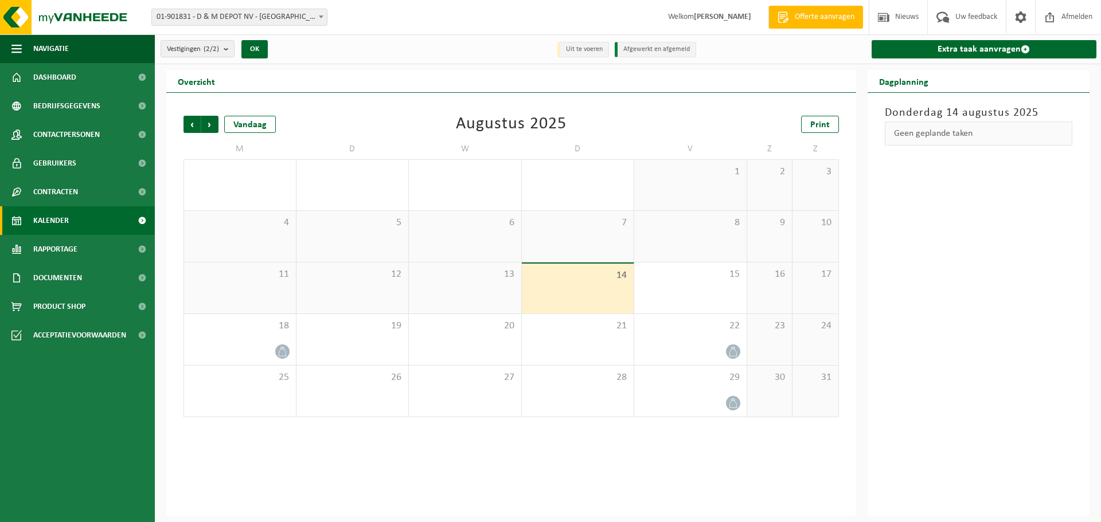  Describe the element at coordinates (511, 124) in the screenshot. I see `div: Augustus 2025` at that location.